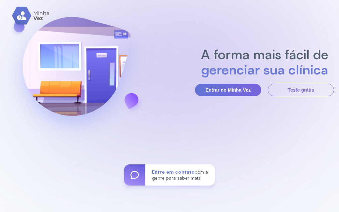  Describe the element at coordinates (301, 90) in the screenshot. I see `button: Teste grátis` at that location.